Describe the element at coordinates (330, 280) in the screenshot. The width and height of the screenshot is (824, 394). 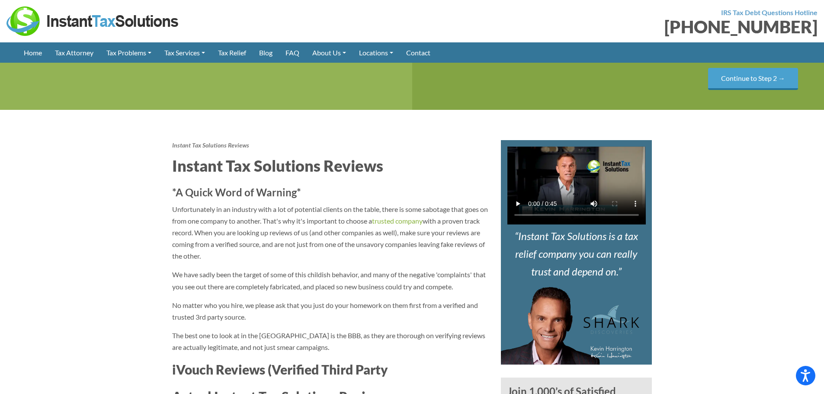
I see `p: We have sadly been the target of some of this childish behavior, and many of the negative 'compla...` at that location.